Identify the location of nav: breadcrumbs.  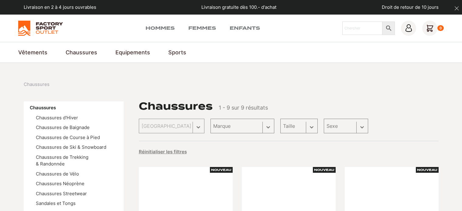
(36, 84).